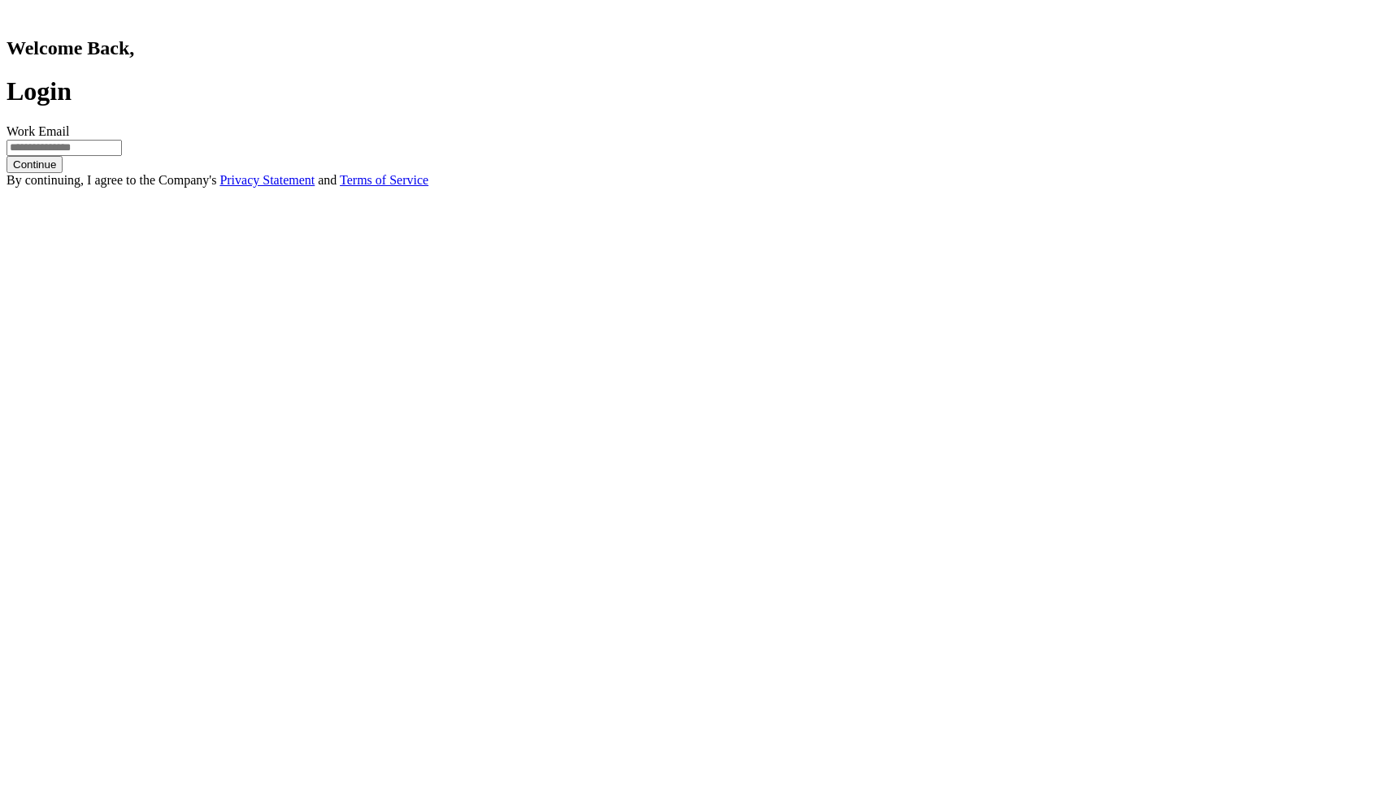 The image size is (1390, 797). Describe the element at coordinates (695, 180) in the screenshot. I see `div: By continuing, I agree to the Company's and` at that location.